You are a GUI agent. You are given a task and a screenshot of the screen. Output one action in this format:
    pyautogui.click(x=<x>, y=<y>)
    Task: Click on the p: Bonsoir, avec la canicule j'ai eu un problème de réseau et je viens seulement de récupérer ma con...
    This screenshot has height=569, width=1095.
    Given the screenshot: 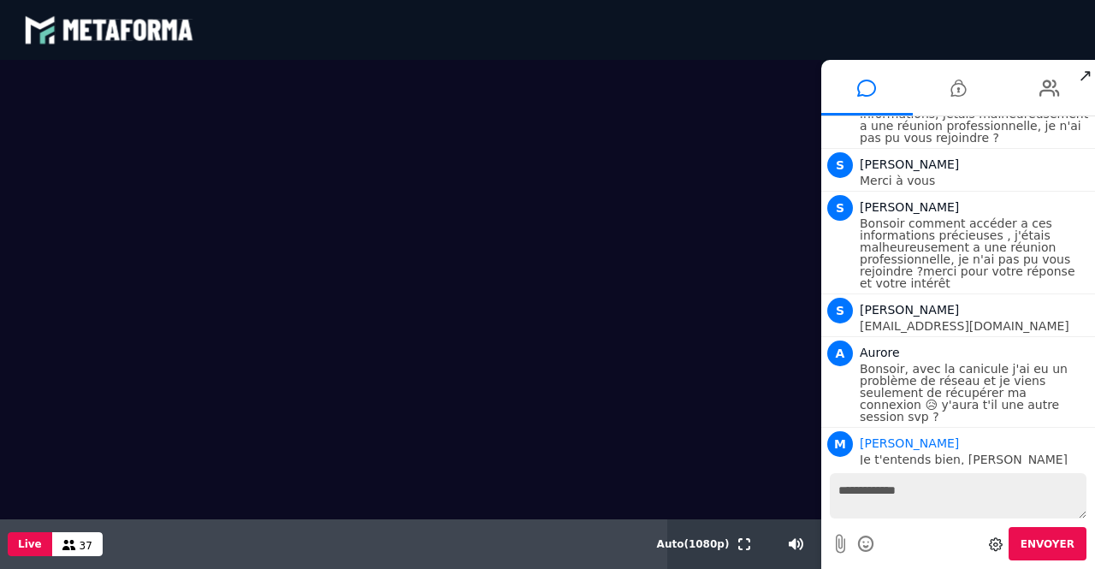 What is the action you would take?
    pyautogui.click(x=975, y=393)
    